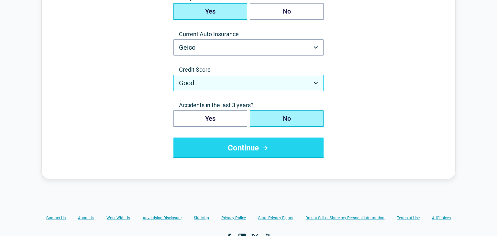 Image resolution: width=497 pixels, height=236 pixels. Describe the element at coordinates (345, 218) in the screenshot. I see `a: Do not Sell or Share my Personal Information` at that location.